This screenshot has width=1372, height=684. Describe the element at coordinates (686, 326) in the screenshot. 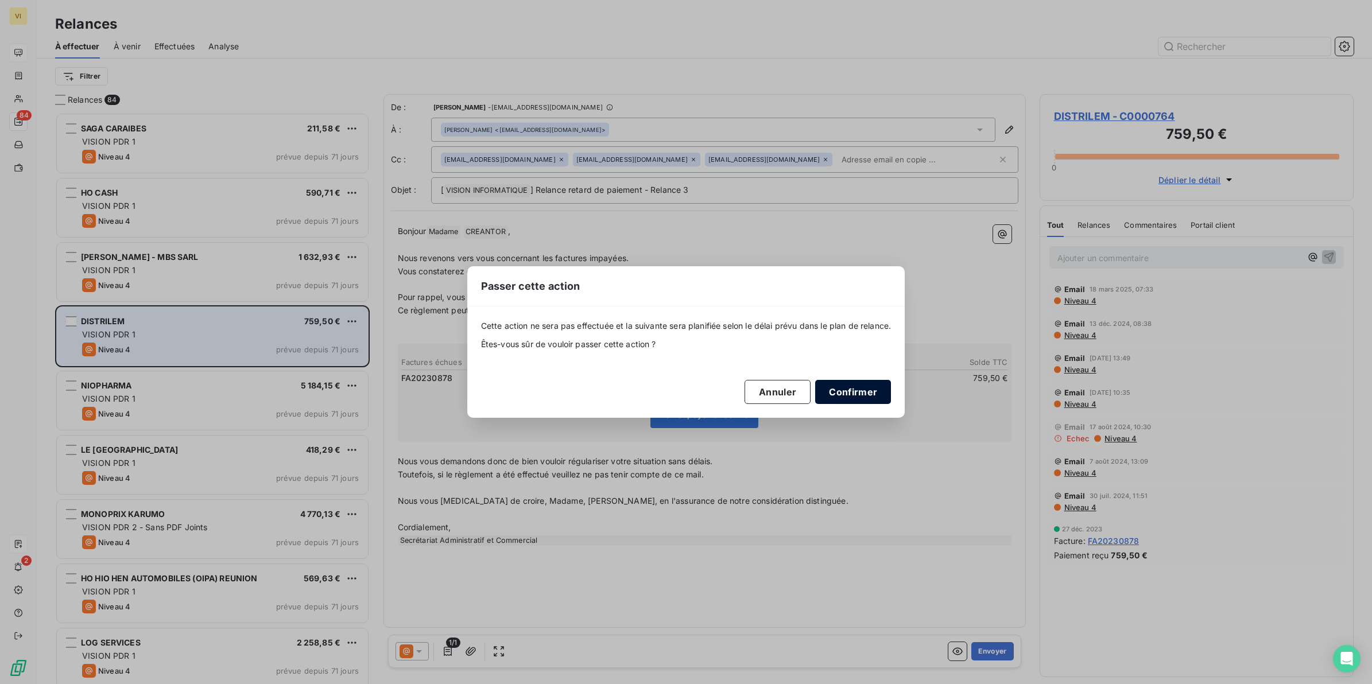

I see `span: Cette action ne sera pas effectuée et la suivante sera planifiée selon le délai prévu dans le pla...` at that location.